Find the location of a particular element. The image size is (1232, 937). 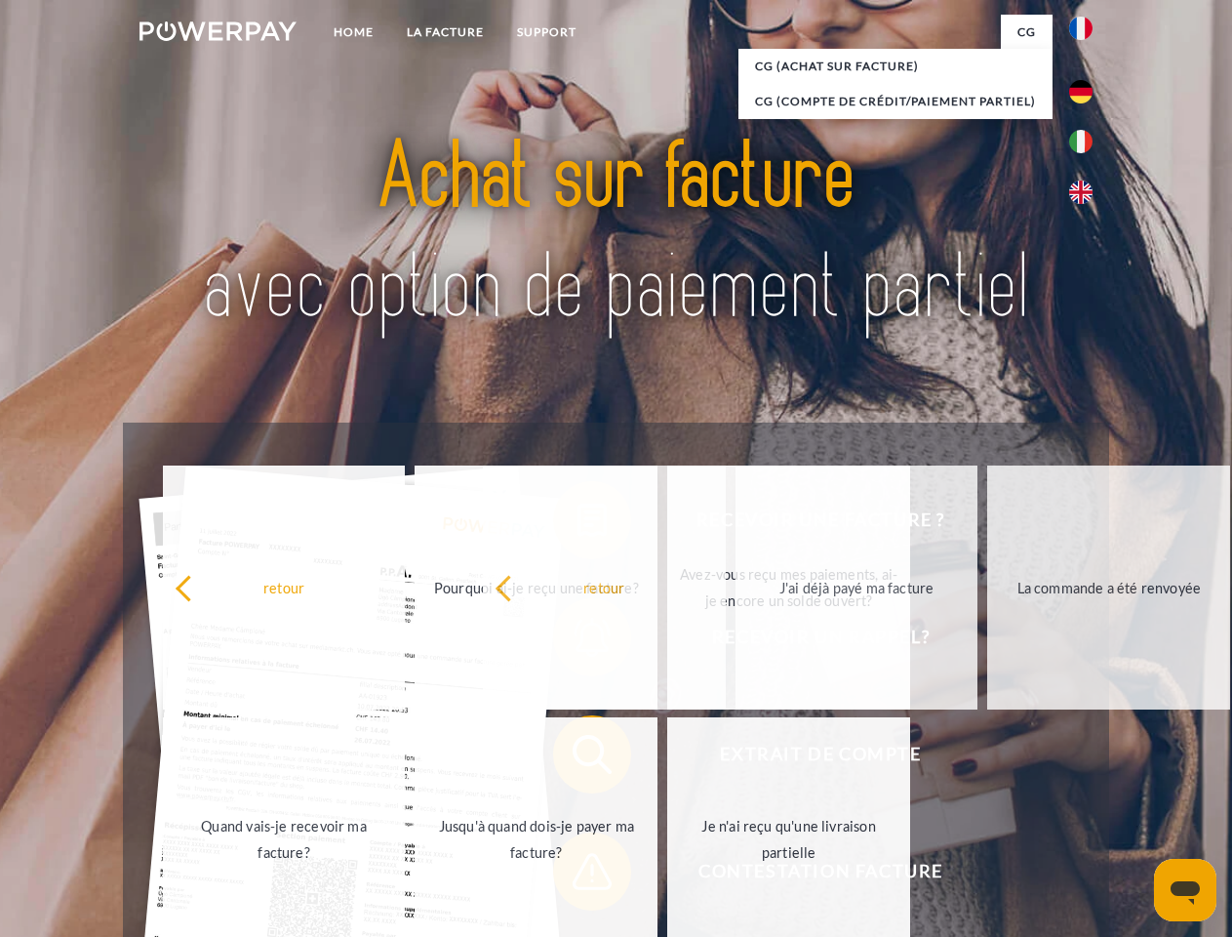

div: Jusqu'à quand dois-je payer ma facture? is located at coordinates (536, 839).